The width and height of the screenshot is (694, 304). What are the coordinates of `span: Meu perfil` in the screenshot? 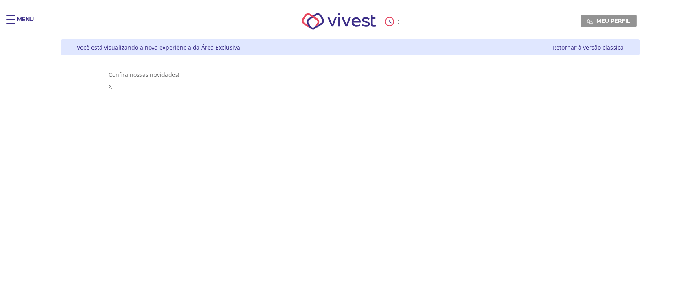 It's located at (613, 21).